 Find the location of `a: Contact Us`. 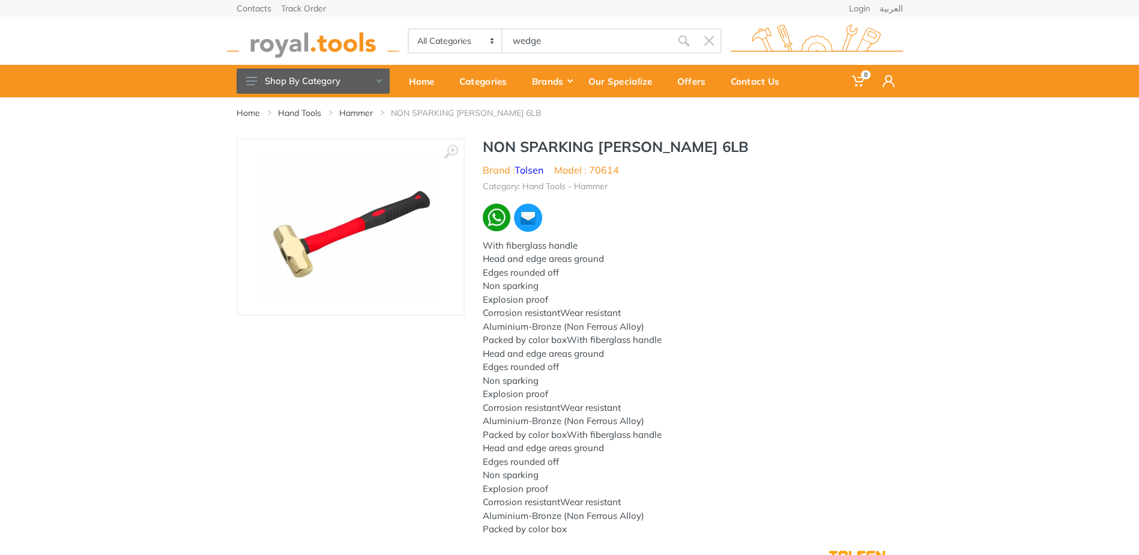

a: Contact Us is located at coordinates (759, 81).